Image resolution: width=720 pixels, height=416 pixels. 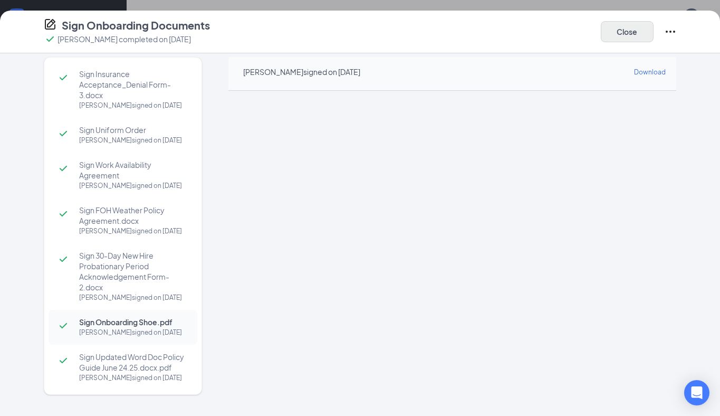 I want to click on h4: Sign Onboarding Documents, so click(x=136, y=25).